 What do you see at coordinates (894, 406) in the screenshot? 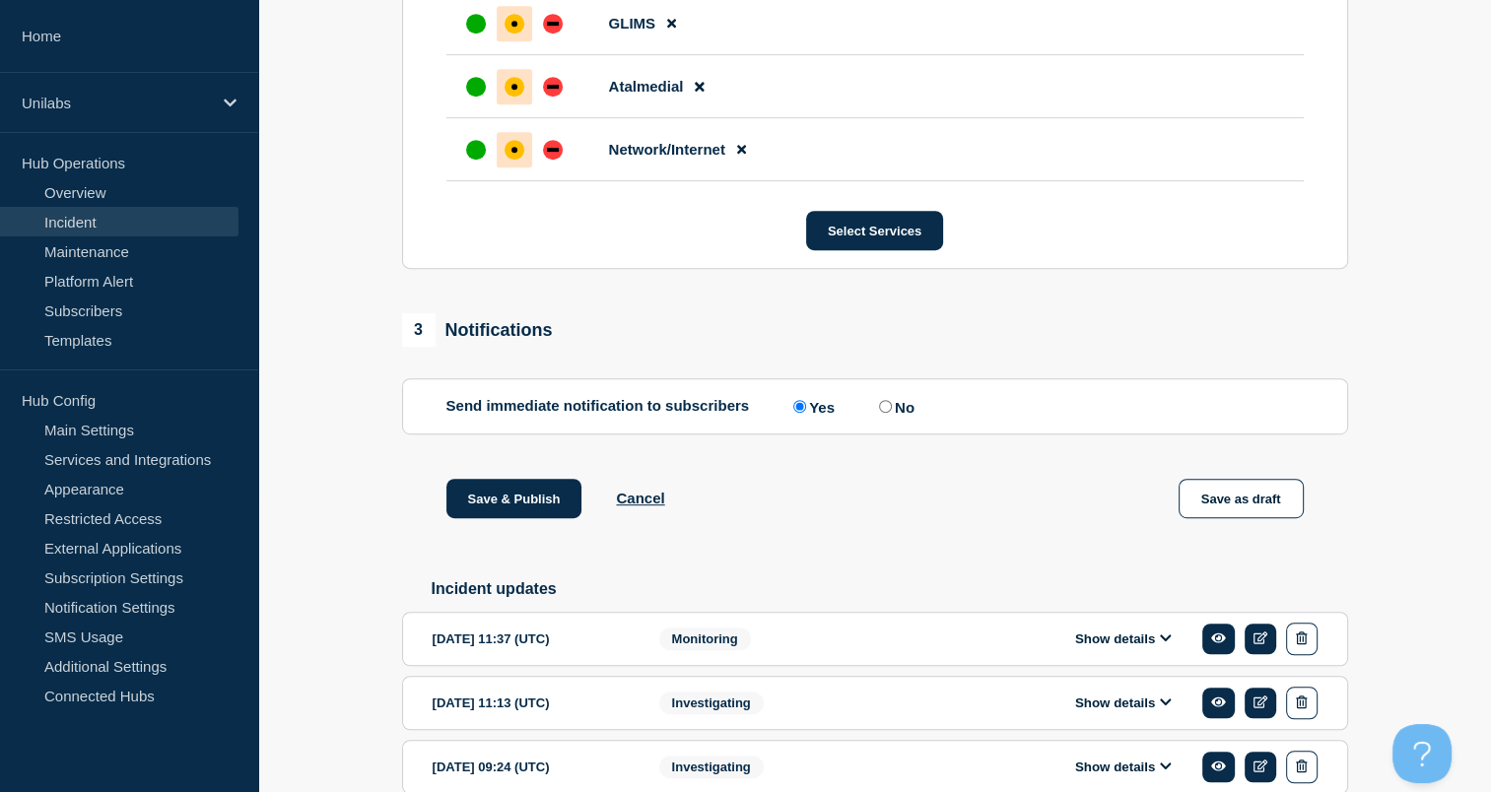
I see `label: No` at bounding box center [894, 406].